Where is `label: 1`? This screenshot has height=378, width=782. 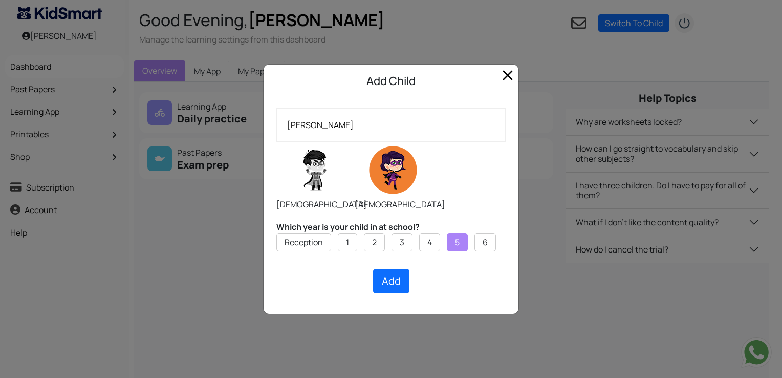
label: 1 is located at coordinates (347, 242).